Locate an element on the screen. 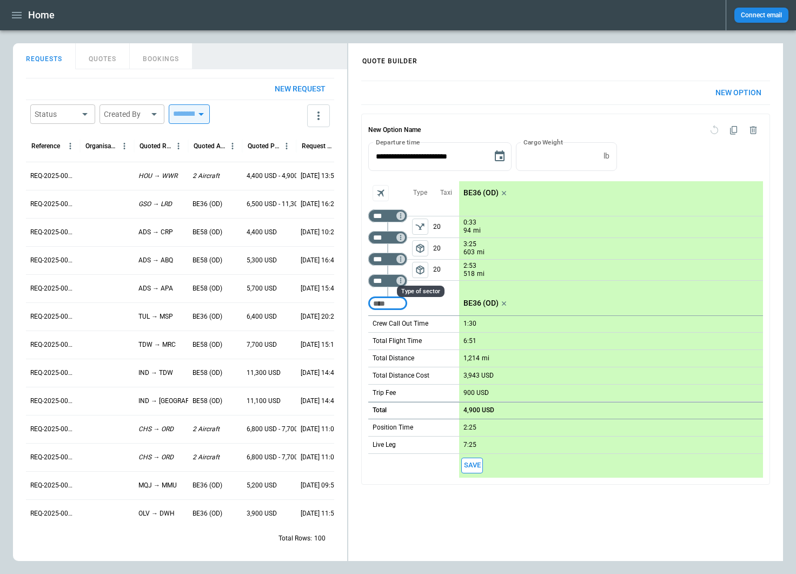 The height and width of the screenshot is (574, 796). p: 5,200 USD is located at coordinates (262, 485).